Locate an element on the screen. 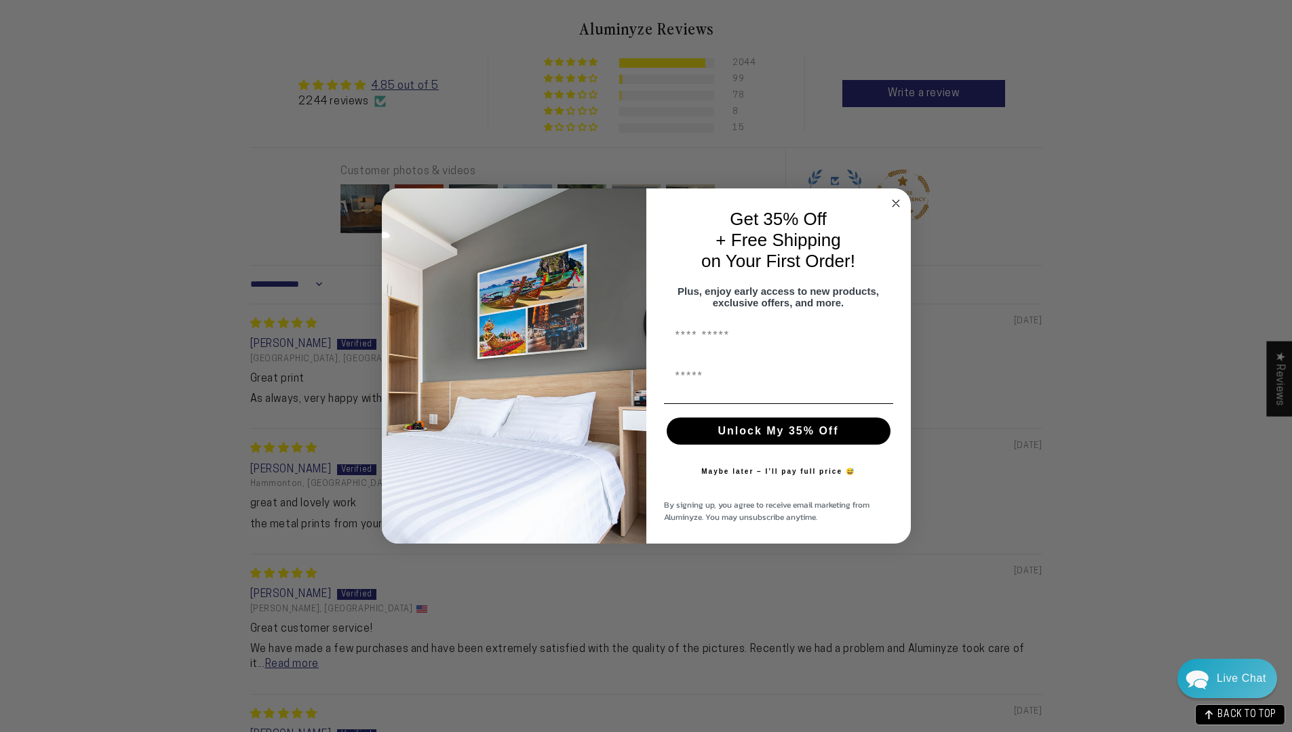 This screenshot has height=732, width=1292. span: Get 35% Off is located at coordinates (778, 219).